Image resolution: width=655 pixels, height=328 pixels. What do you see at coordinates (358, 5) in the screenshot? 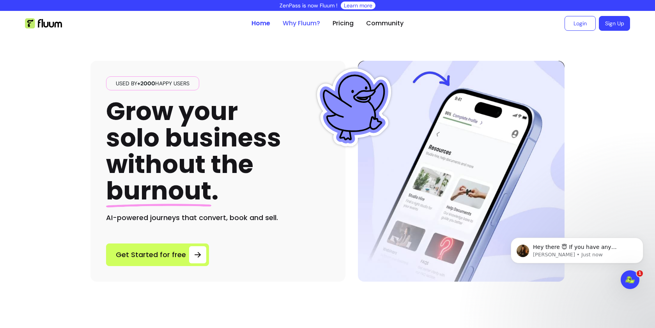
I see `a: Learn more` at bounding box center [358, 5].